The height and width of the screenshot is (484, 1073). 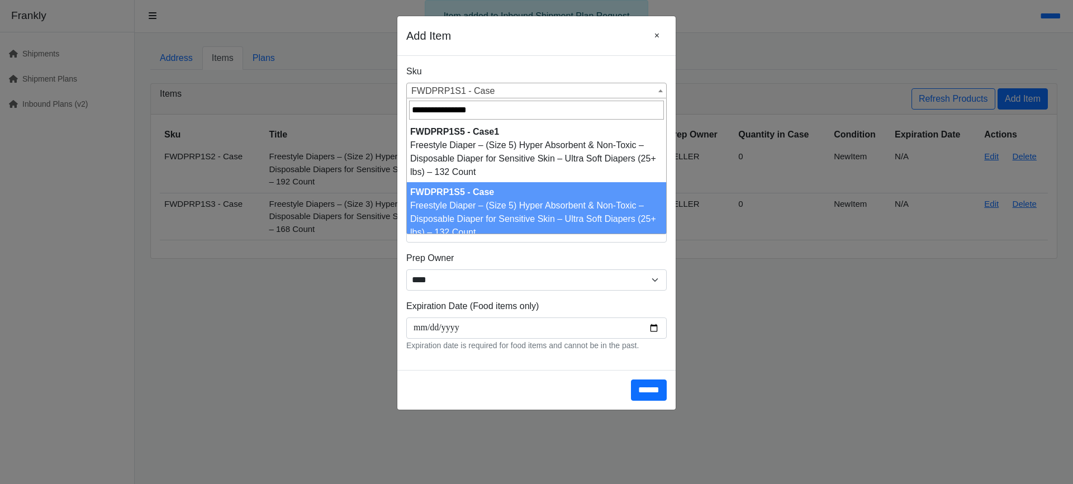 What do you see at coordinates (414, 72) in the screenshot?
I see `label: Sku` at bounding box center [414, 72].